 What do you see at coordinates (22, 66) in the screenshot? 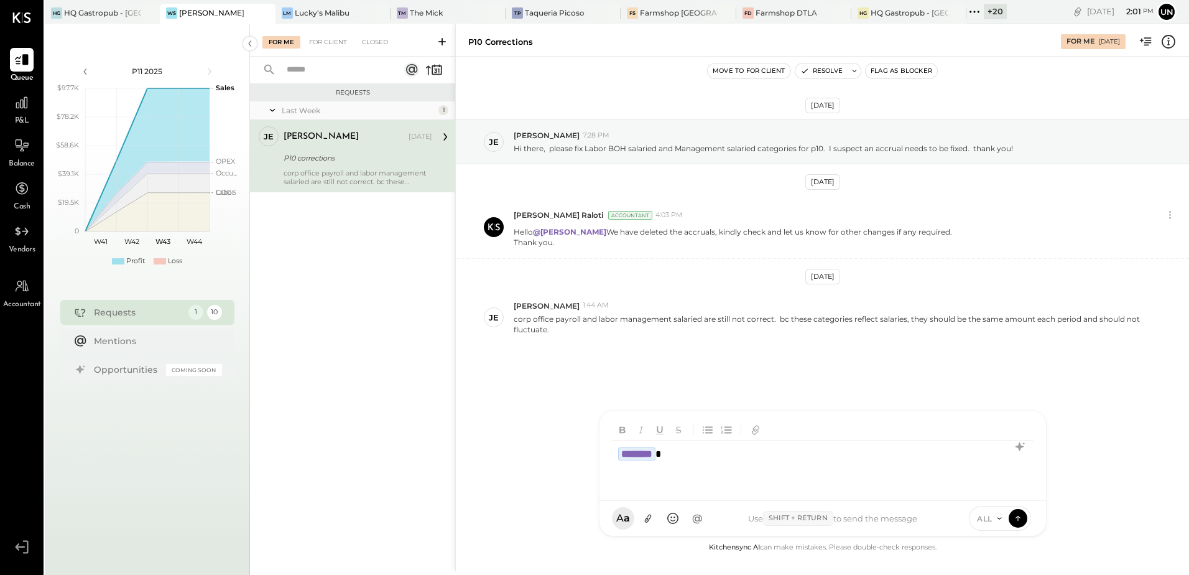
I see `a: Queue` at bounding box center [22, 66].